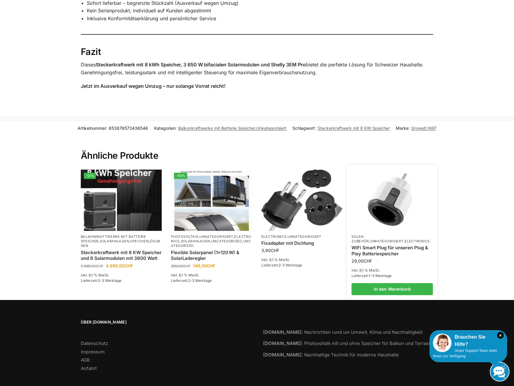 This screenshot has height=386, width=514. Describe the element at coordinates (362, 261) in the screenshot. I see `bdi: 29,00` at that location.